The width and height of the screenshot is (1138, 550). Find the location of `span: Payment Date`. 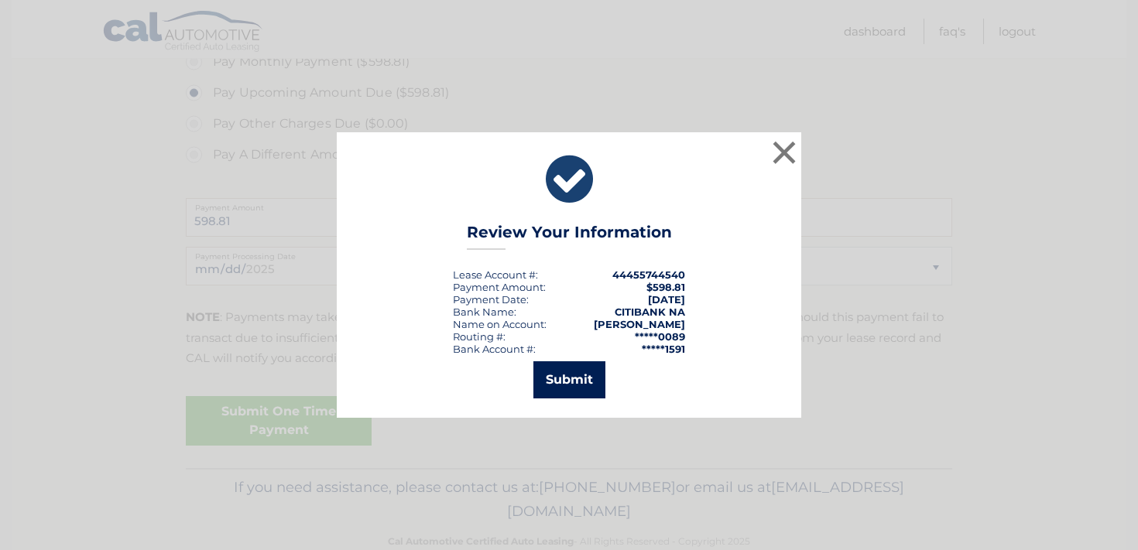

span: Payment Date is located at coordinates (489, 300).